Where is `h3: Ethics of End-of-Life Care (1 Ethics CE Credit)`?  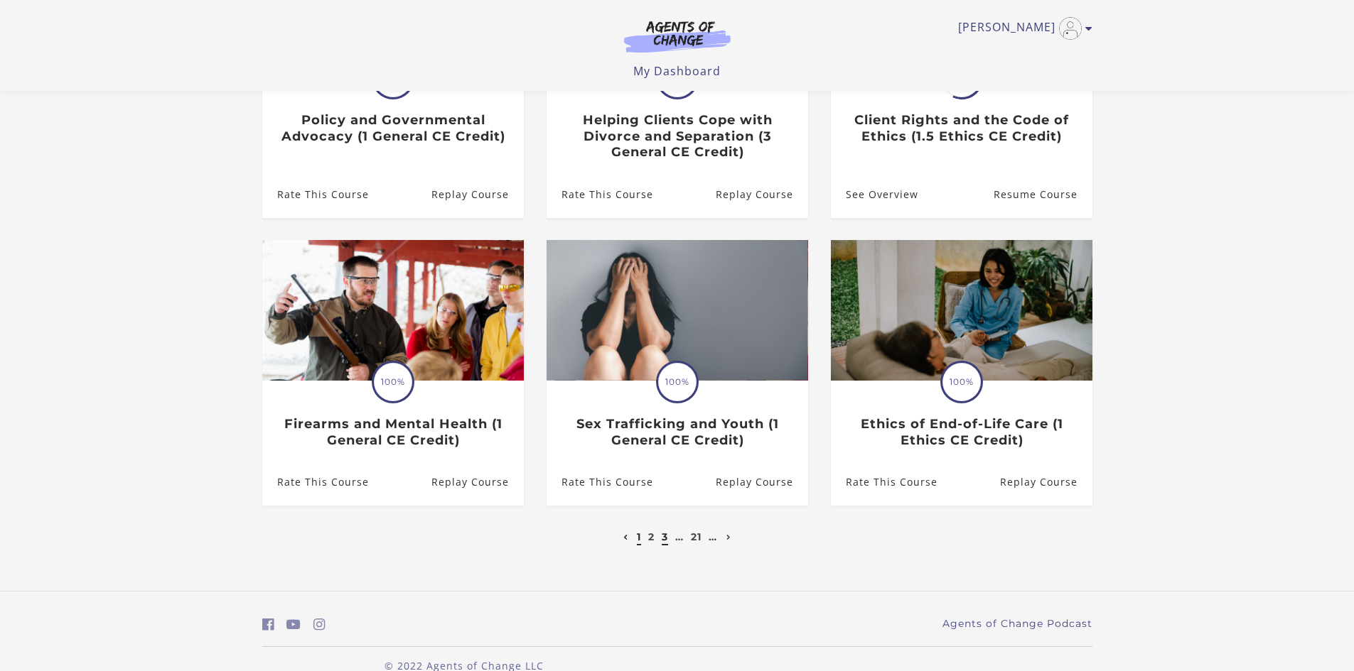
h3: Ethics of End-of-Life Care (1 Ethics CE Credit) is located at coordinates (961, 432).